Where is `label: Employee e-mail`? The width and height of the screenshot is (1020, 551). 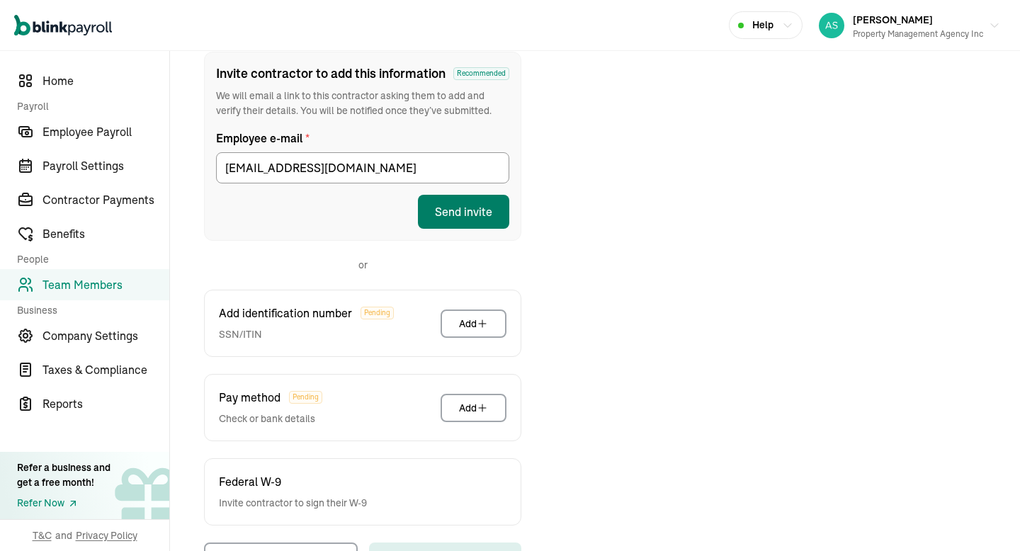 label: Employee e-mail is located at coordinates (363, 138).